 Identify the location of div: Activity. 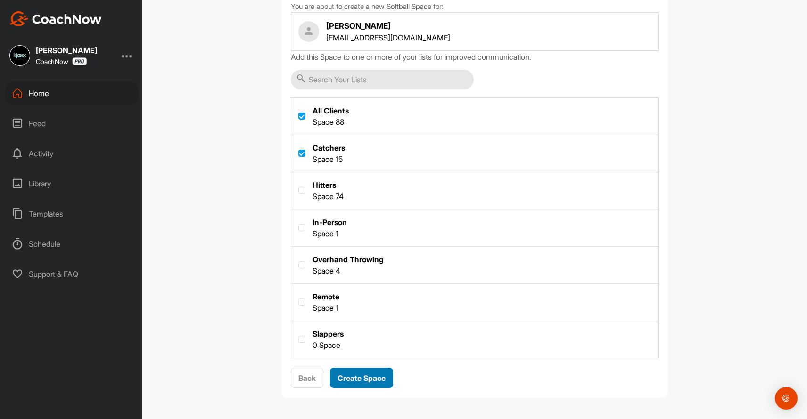
(72, 154).